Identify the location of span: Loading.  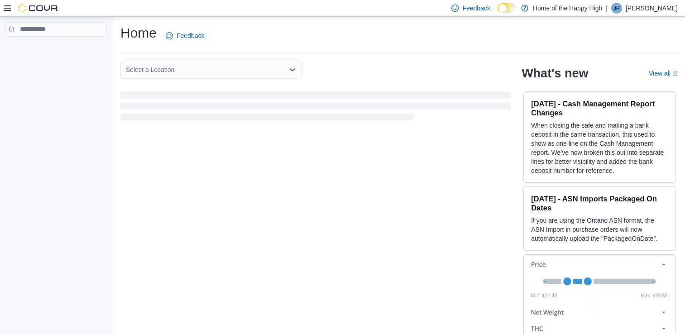
(316, 108).